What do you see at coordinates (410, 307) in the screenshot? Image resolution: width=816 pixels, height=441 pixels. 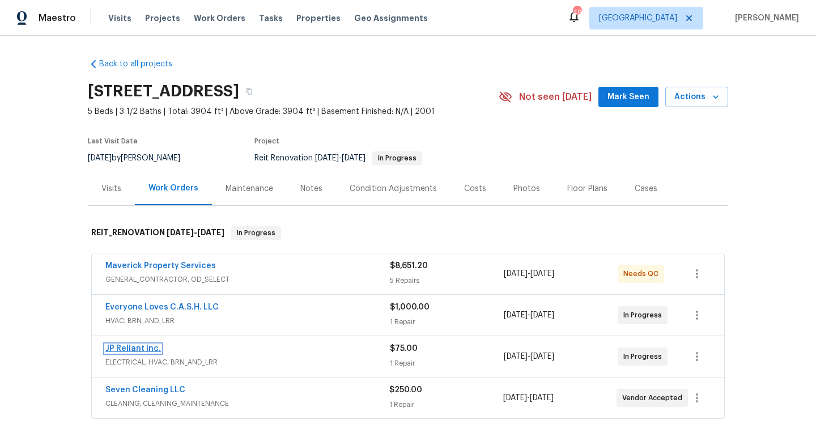 I see `span: $1,000.00` at bounding box center [410, 307].